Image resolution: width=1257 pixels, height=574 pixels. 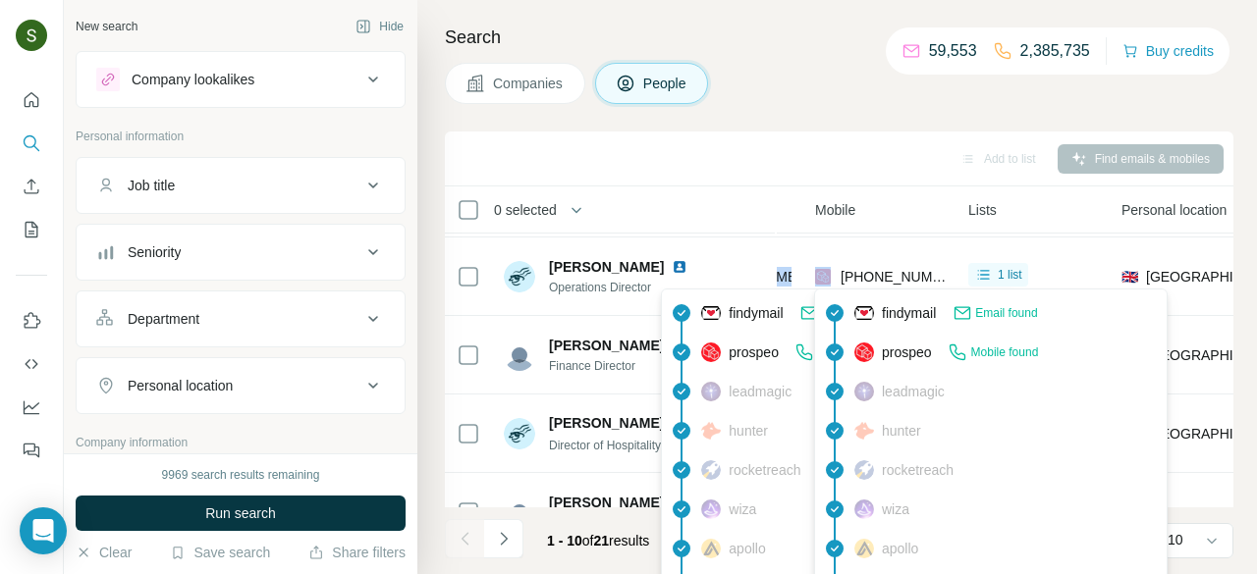 I want to click on div: New search, so click(x=106, y=27).